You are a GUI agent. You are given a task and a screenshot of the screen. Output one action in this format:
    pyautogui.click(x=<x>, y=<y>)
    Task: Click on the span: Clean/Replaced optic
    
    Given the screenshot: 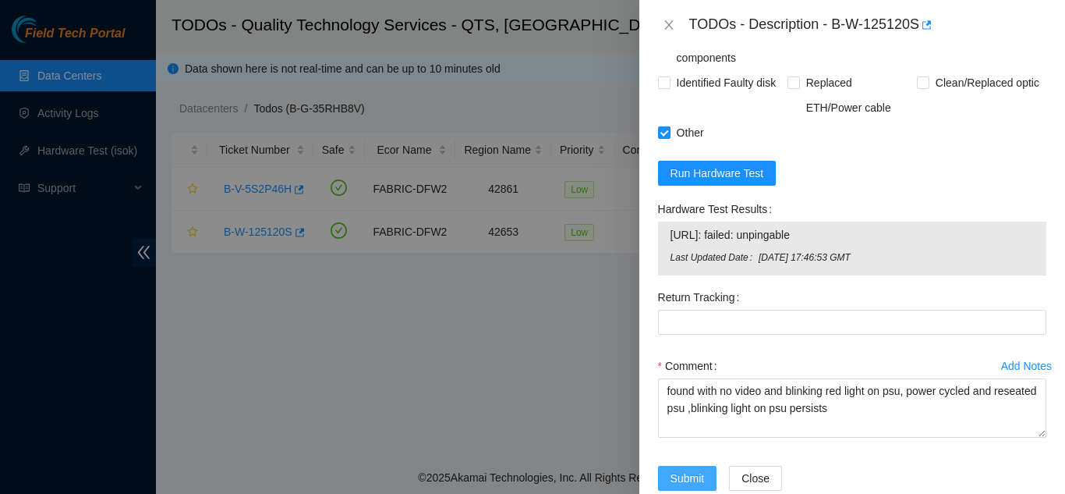 What is the action you would take?
    pyautogui.click(x=987, y=83)
    